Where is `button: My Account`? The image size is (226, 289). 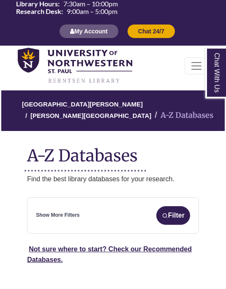
button: My Account is located at coordinates (89, 31).